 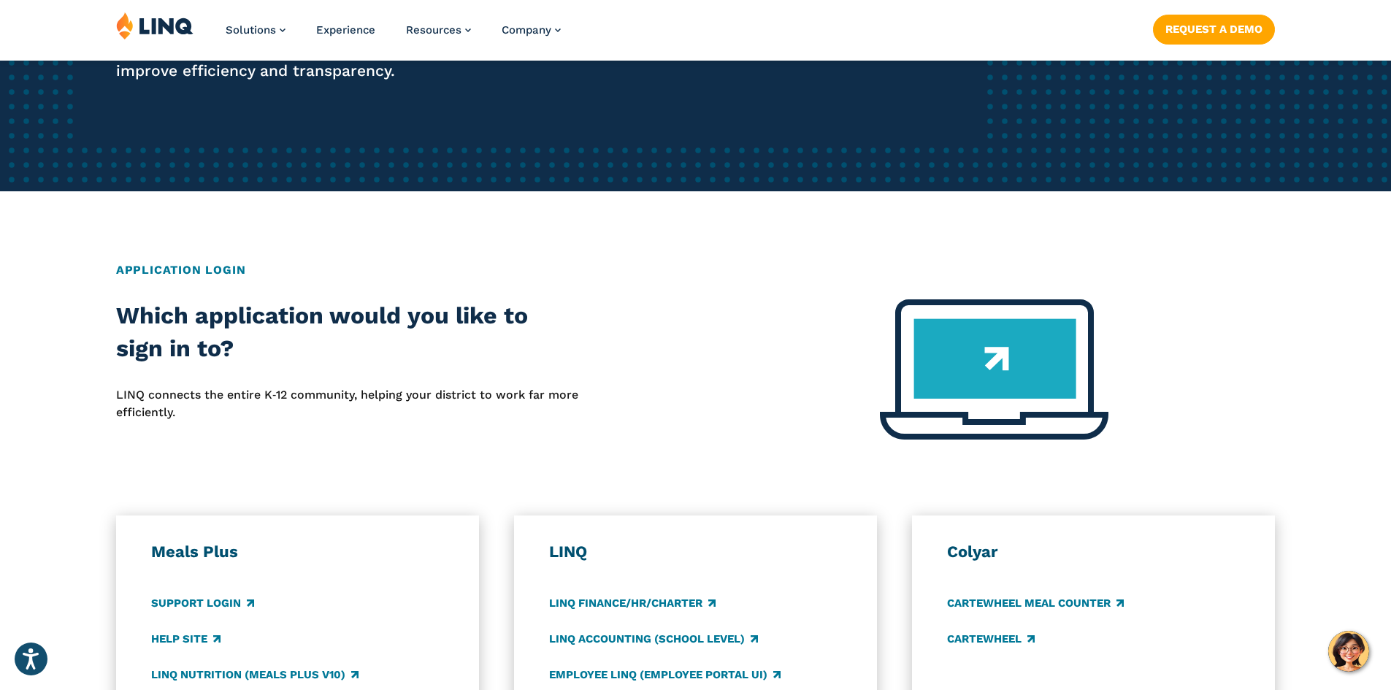 I want to click on span: Solutions, so click(x=250, y=30).